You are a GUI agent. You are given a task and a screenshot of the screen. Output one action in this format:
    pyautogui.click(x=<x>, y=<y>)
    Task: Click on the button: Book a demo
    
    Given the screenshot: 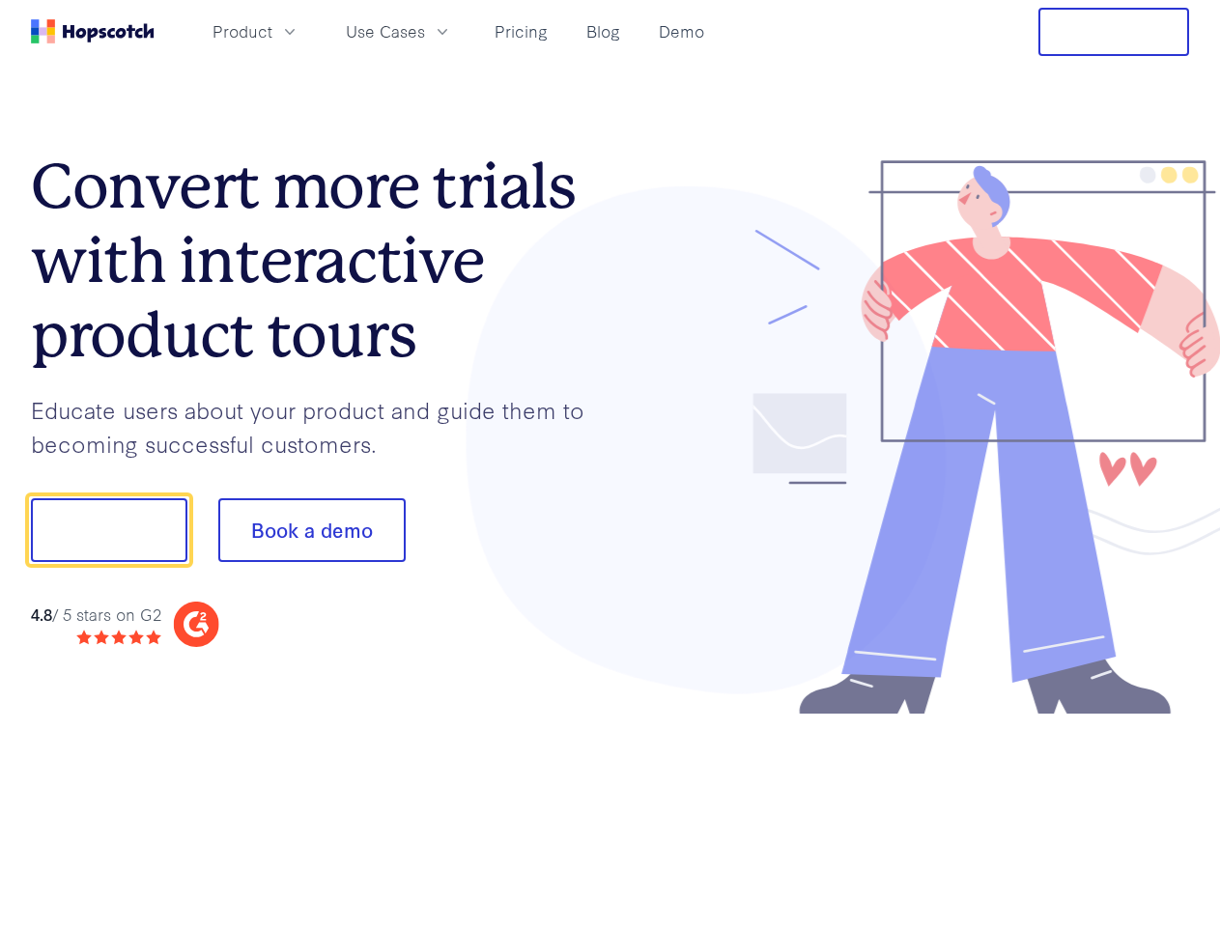 What is the action you would take?
    pyautogui.click(x=312, y=530)
    